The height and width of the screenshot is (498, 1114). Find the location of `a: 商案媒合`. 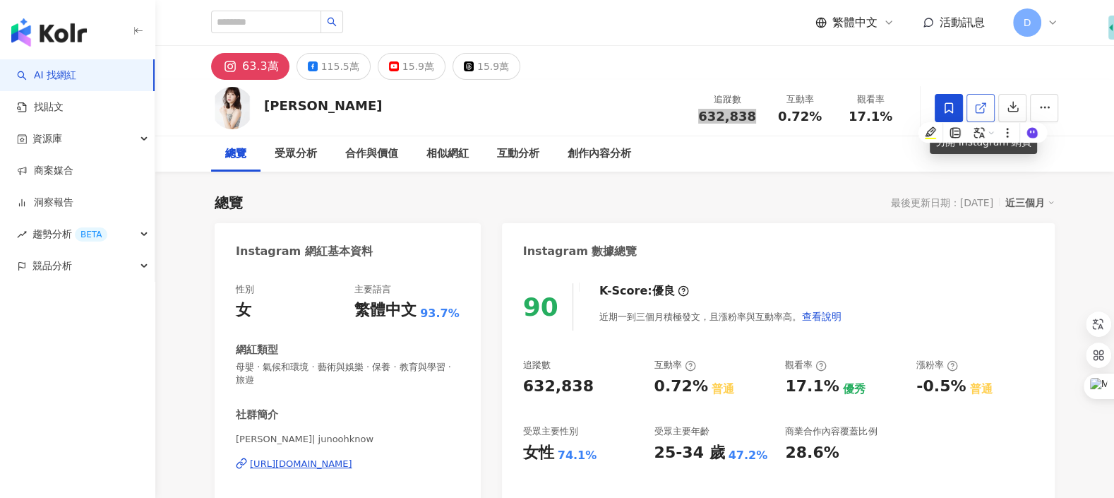

a: 商案媒合 is located at coordinates (45, 171).